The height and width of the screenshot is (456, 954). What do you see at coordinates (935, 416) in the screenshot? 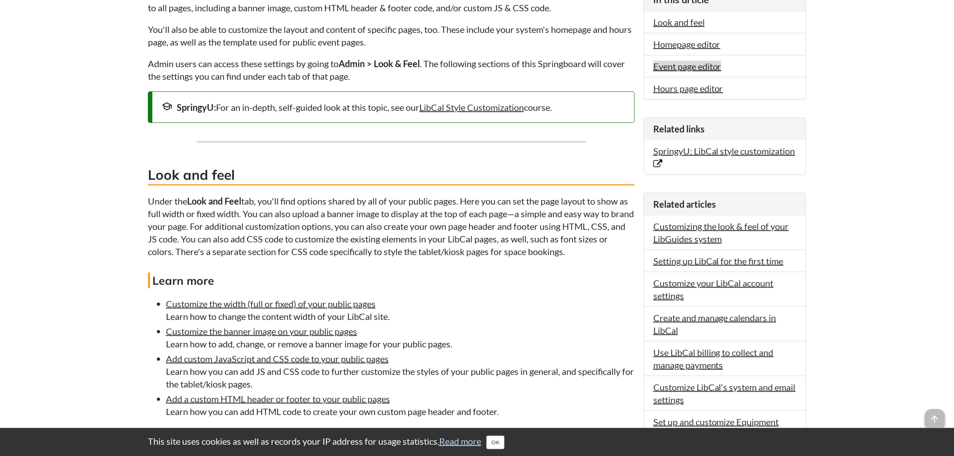
I see `a: arrow_upward` at bounding box center [935, 416].